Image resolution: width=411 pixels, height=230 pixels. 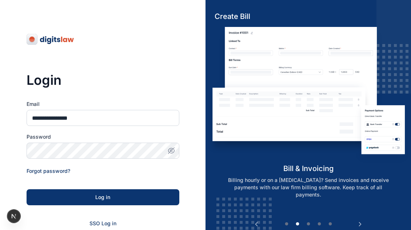 I want to click on button: Next, so click(x=360, y=224).